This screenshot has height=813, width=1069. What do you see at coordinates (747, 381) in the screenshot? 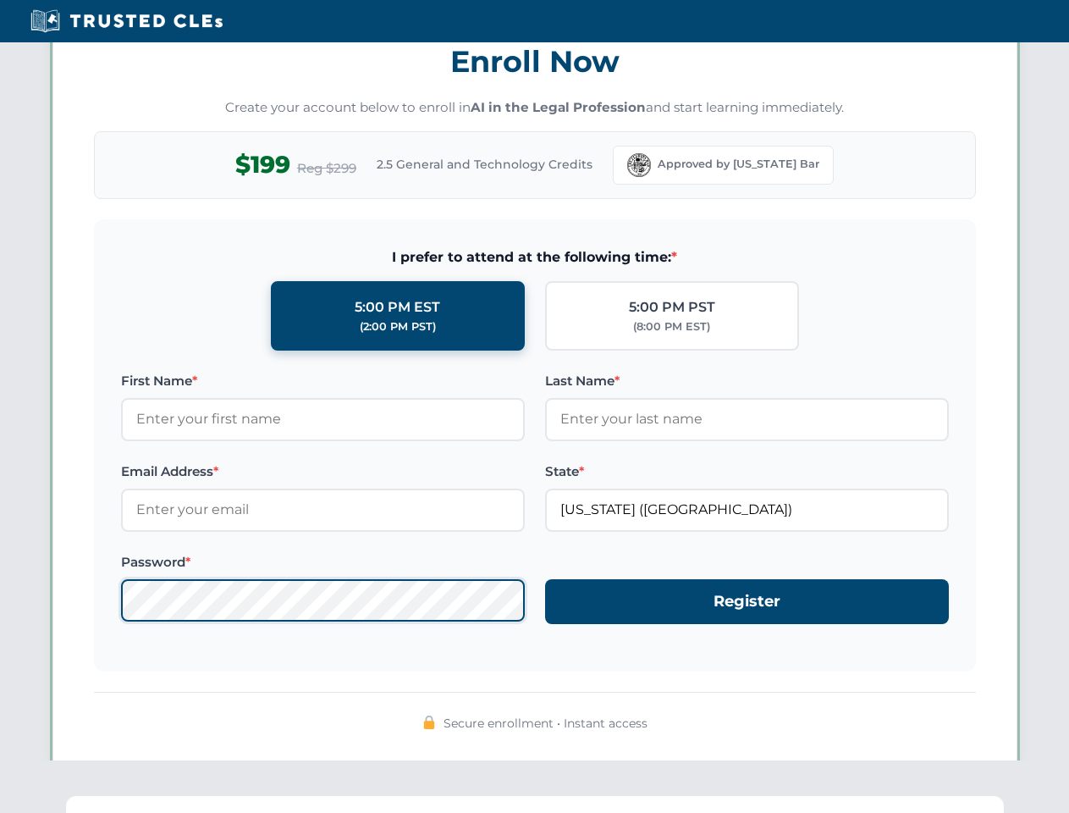
I see `label: Last Name` at bounding box center [747, 381].